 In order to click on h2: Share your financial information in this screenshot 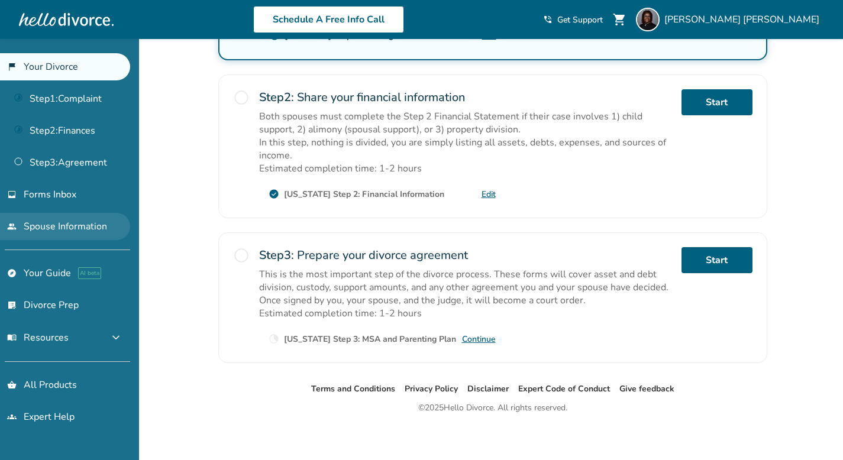, I will do `click(465, 97)`.